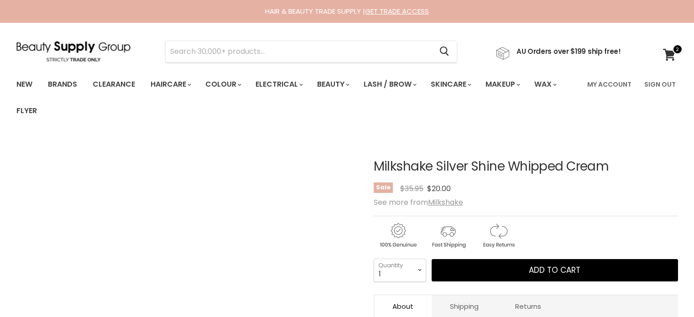  I want to click on a: Colour, so click(223, 84).